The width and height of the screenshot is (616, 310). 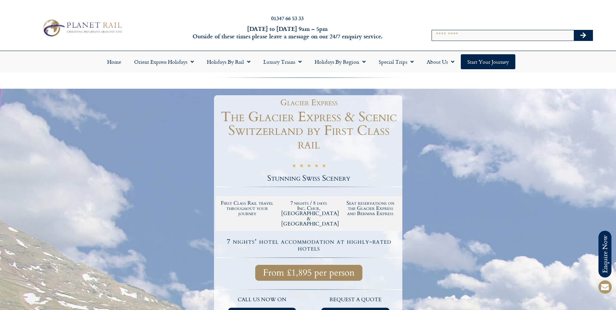 I want to click on a: Holidays by Region, so click(x=340, y=62).